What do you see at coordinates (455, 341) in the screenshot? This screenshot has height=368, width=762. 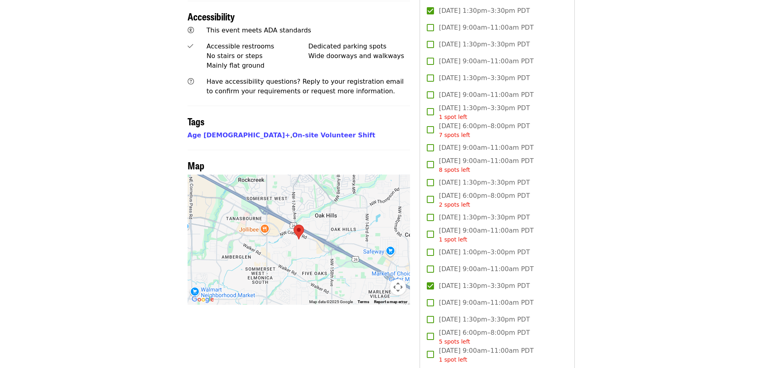 I see `span: 5 spots left` at bounding box center [455, 341].